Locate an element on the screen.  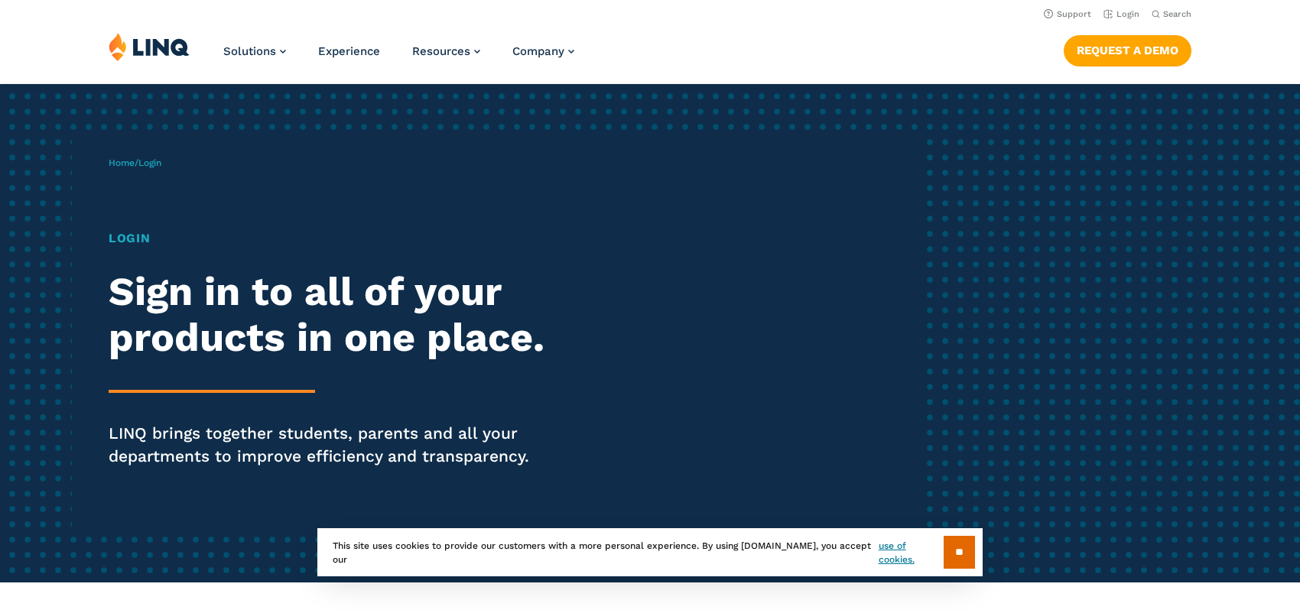
a: Home is located at coordinates (122, 163).